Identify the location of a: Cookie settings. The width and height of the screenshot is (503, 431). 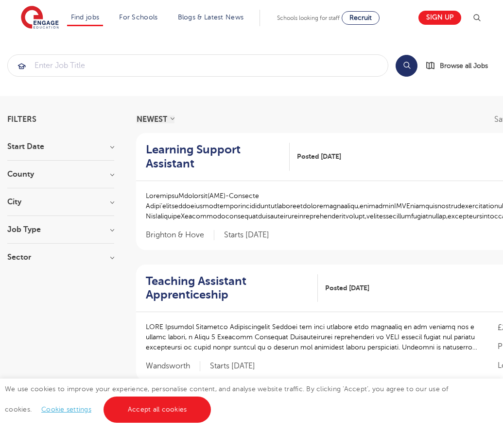
(66, 409).